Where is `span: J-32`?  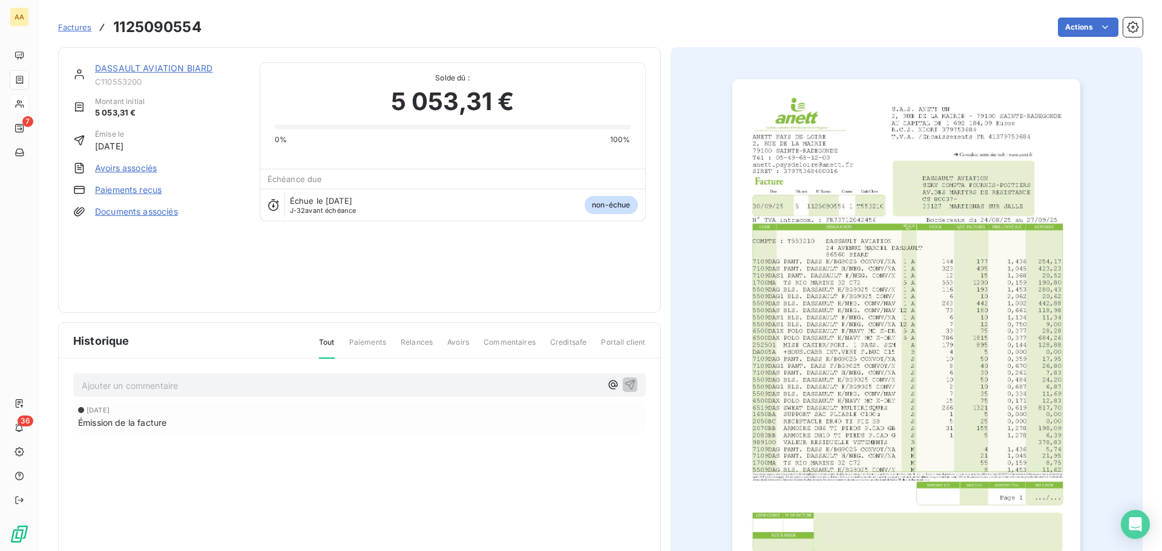 span: J-32 is located at coordinates (298, 211).